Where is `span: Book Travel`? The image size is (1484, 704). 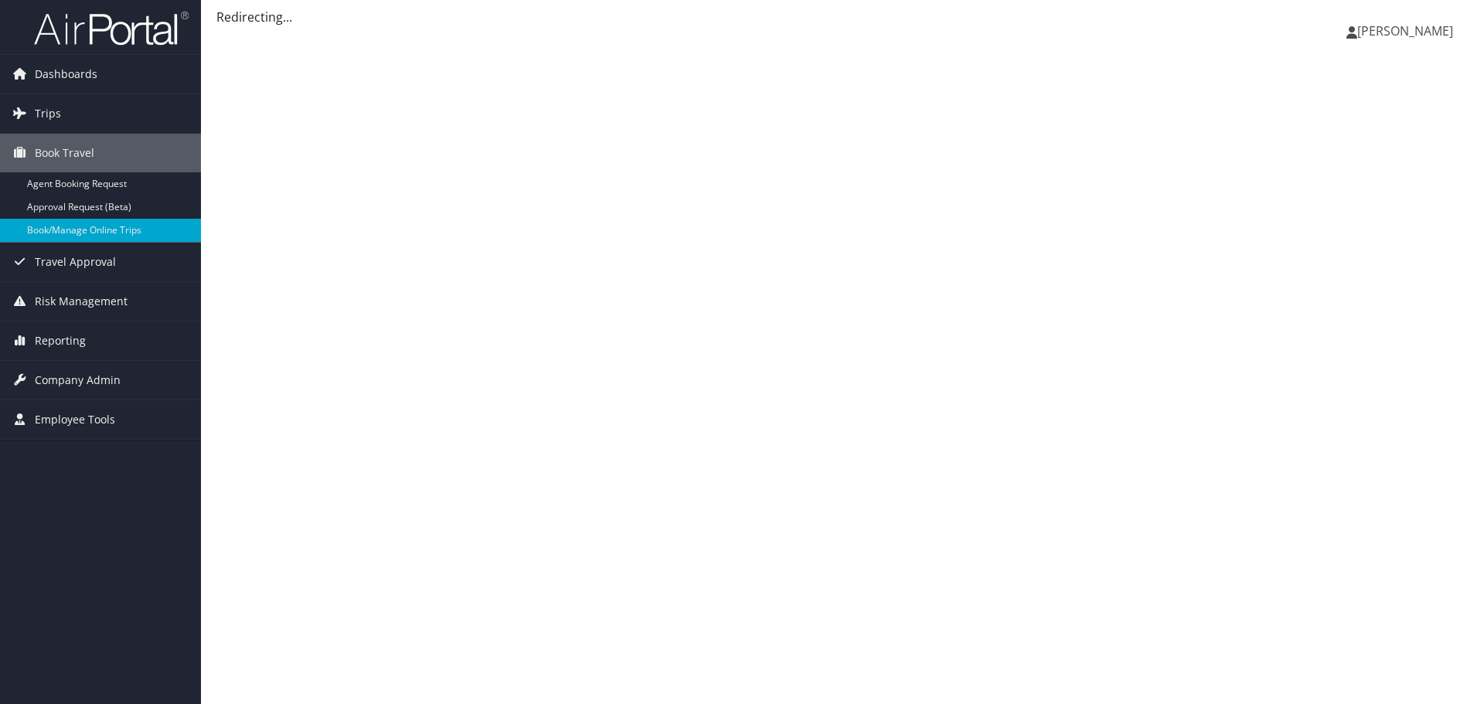
span: Book Travel is located at coordinates (64, 153).